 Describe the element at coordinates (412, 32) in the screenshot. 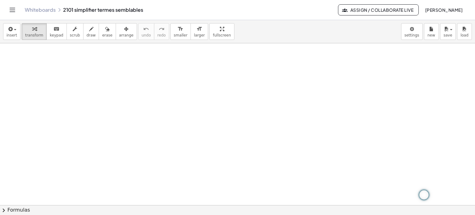

I see `button: settings` at that location.